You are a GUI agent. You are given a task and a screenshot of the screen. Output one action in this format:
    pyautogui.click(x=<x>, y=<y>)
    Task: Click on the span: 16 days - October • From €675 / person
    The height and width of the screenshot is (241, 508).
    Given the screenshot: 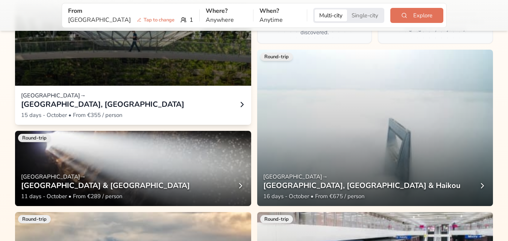 What is the action you would take?
    pyautogui.click(x=314, y=196)
    